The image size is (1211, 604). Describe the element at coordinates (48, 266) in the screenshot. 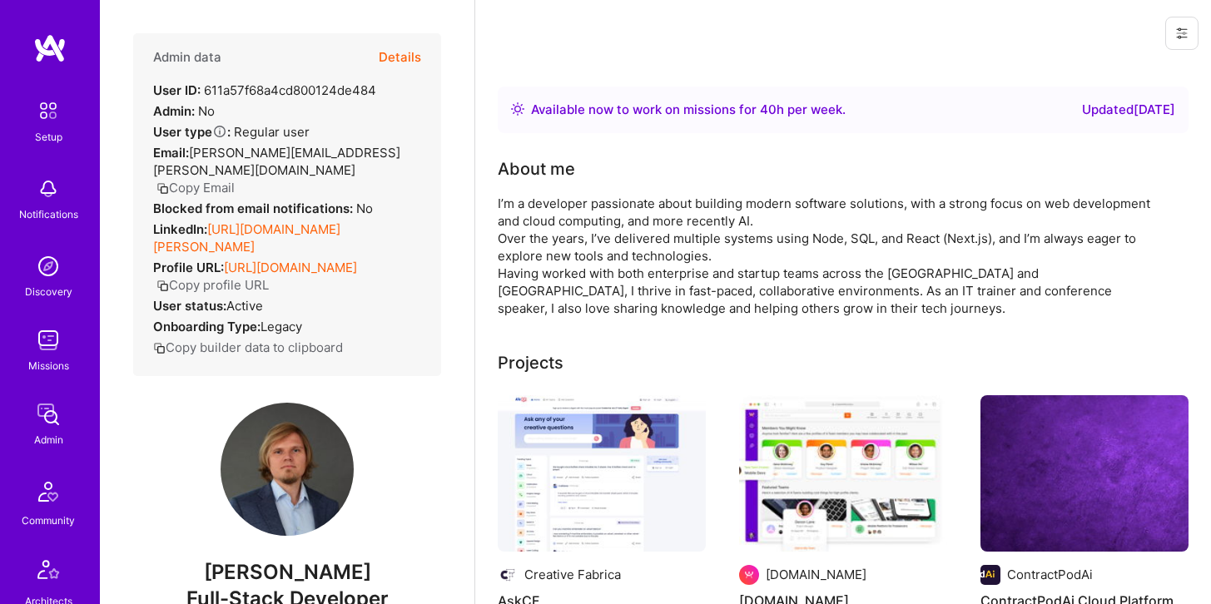

I see `img: discovery` at that location.